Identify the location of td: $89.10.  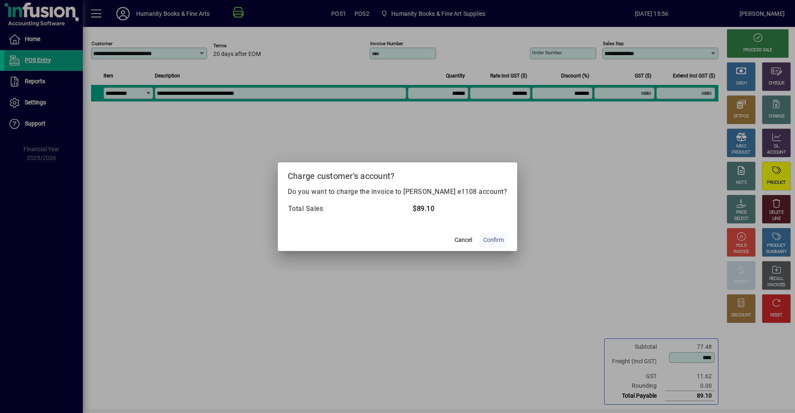
(459, 209).